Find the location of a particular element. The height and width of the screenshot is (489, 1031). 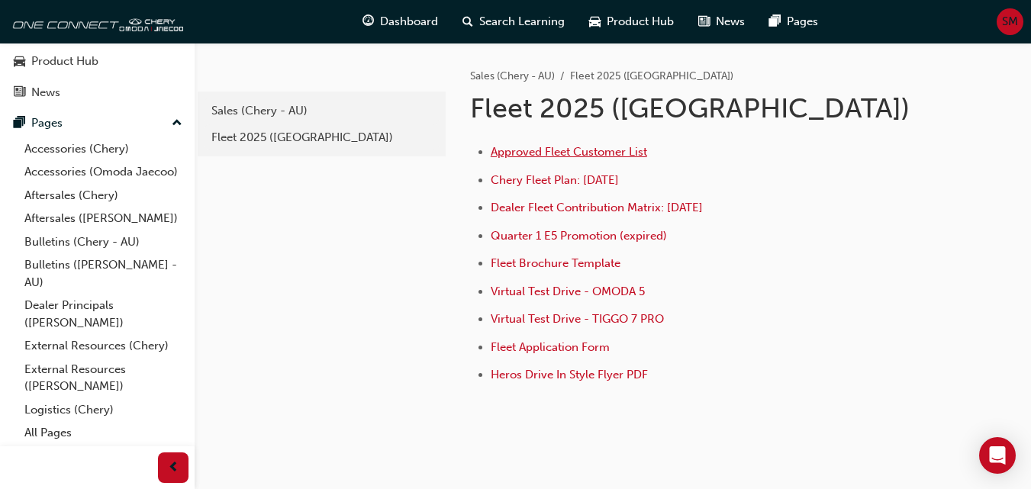

span: guage-icon is located at coordinates (368, 21).